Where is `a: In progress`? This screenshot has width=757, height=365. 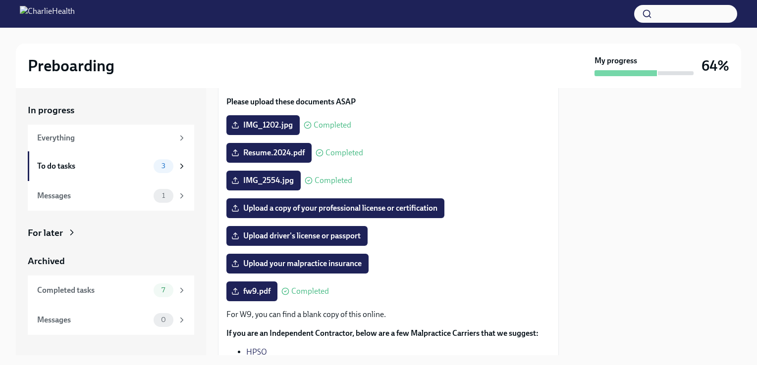
a: In progress is located at coordinates (111, 110).